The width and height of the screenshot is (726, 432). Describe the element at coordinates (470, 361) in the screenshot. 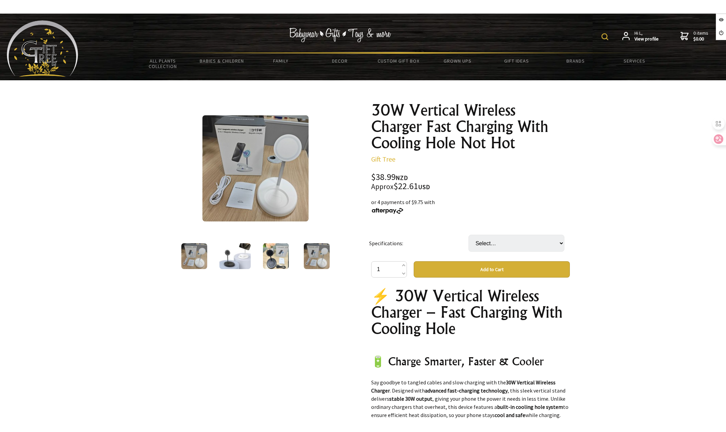

I see `h2: 🔋 Charge Smarter, Faster & Cooler` at that location.